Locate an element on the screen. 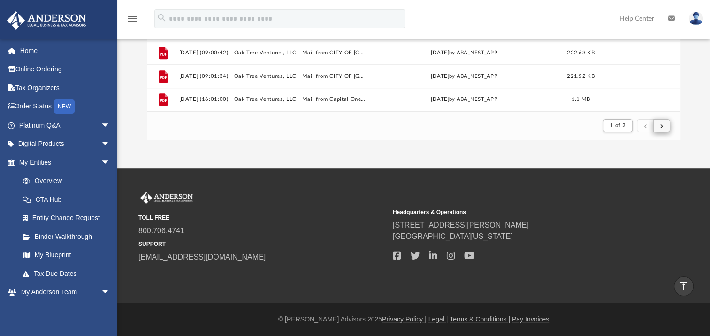  a: 800.706.4741 is located at coordinates (161, 230).